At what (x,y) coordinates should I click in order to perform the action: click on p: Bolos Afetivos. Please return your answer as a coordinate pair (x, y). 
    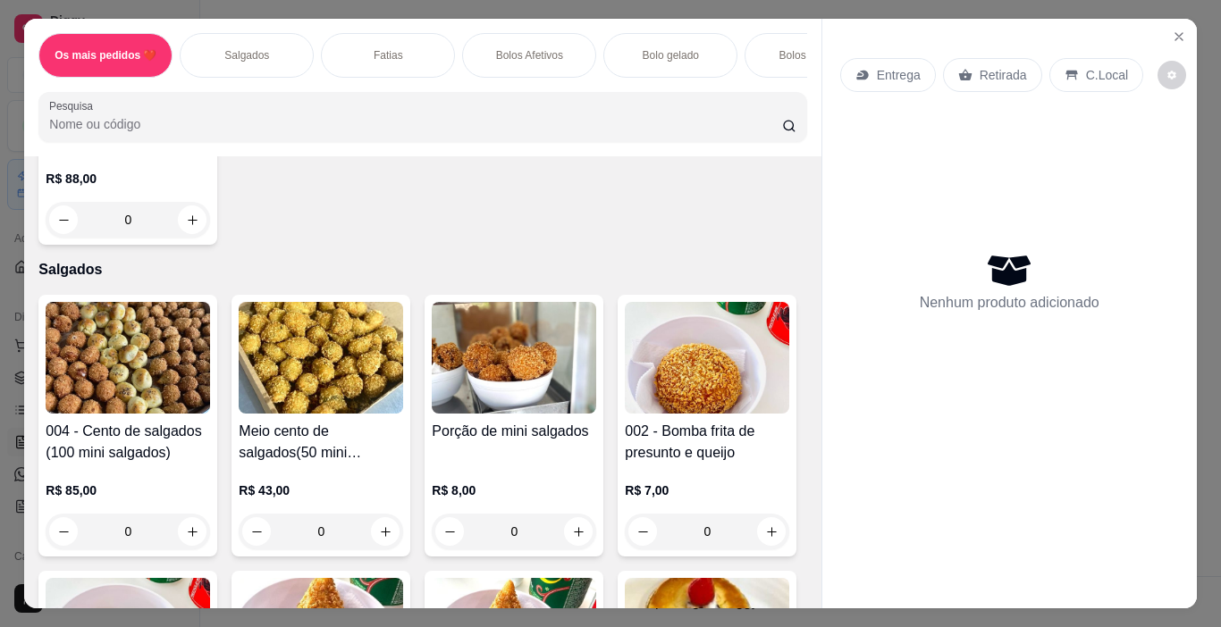
    Looking at the image, I should click on (529, 55).